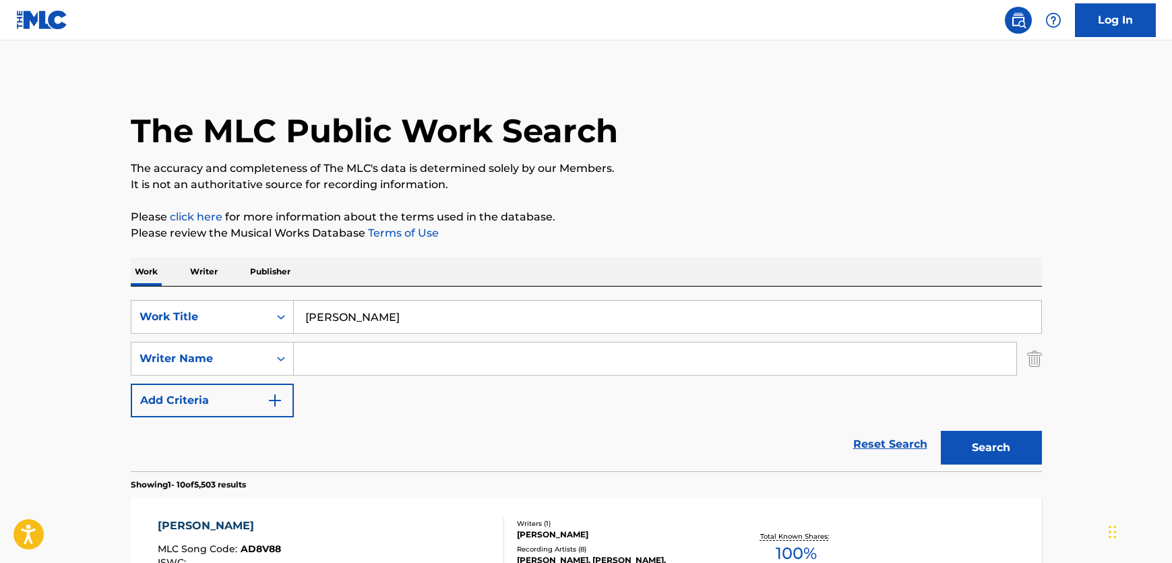  What do you see at coordinates (618, 548) in the screenshot?
I see `div: Recording Artists ( 8 )` at bounding box center [618, 548].